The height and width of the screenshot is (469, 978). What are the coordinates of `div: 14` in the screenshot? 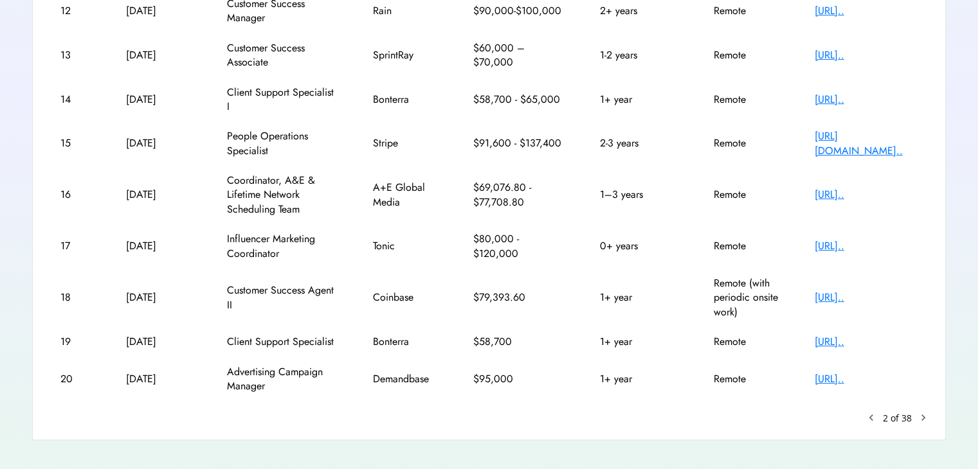 It's located at (75, 100).